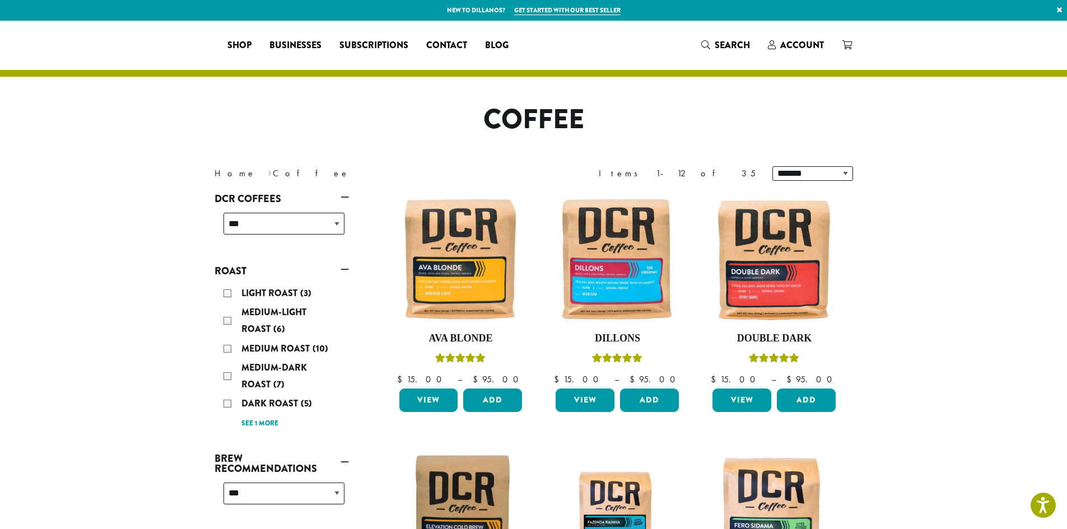 Image resolution: width=1067 pixels, height=529 pixels. Describe the element at coordinates (461, 290) in the screenshot. I see `a: Ava BlondeRated 5.00 out of 5` at that location.